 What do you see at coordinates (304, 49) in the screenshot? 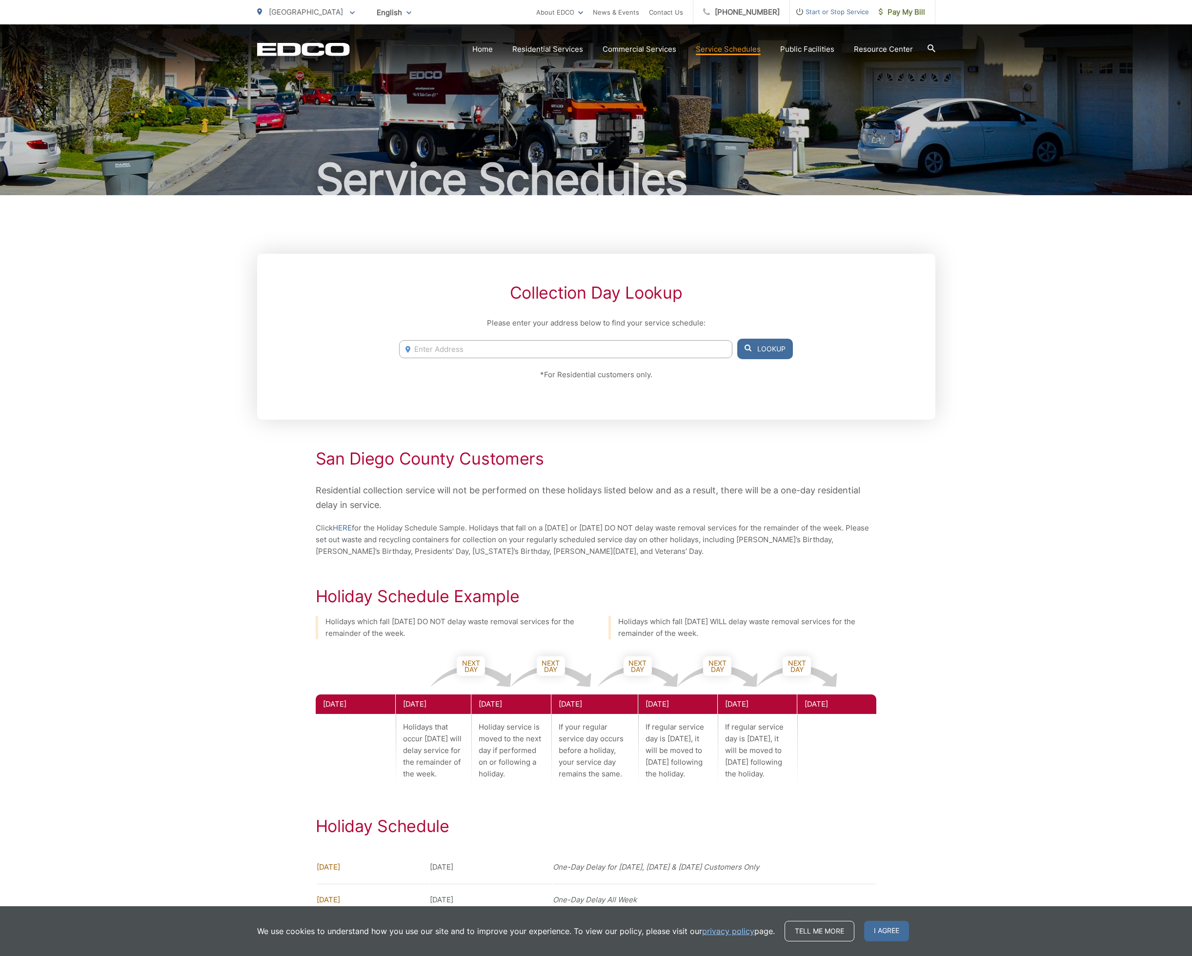
I see `a: EDCD logo. Return to the homepage.` at bounding box center [304, 49].